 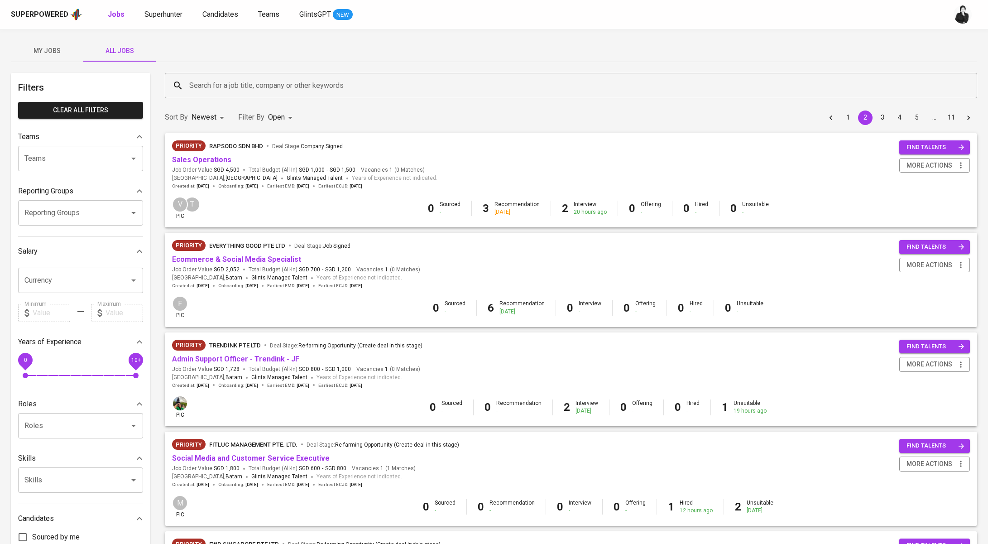 What do you see at coordinates (253, 444) in the screenshot?
I see `span: FITLUC MANAGEMENT PTE. LTD.` at bounding box center [253, 444].